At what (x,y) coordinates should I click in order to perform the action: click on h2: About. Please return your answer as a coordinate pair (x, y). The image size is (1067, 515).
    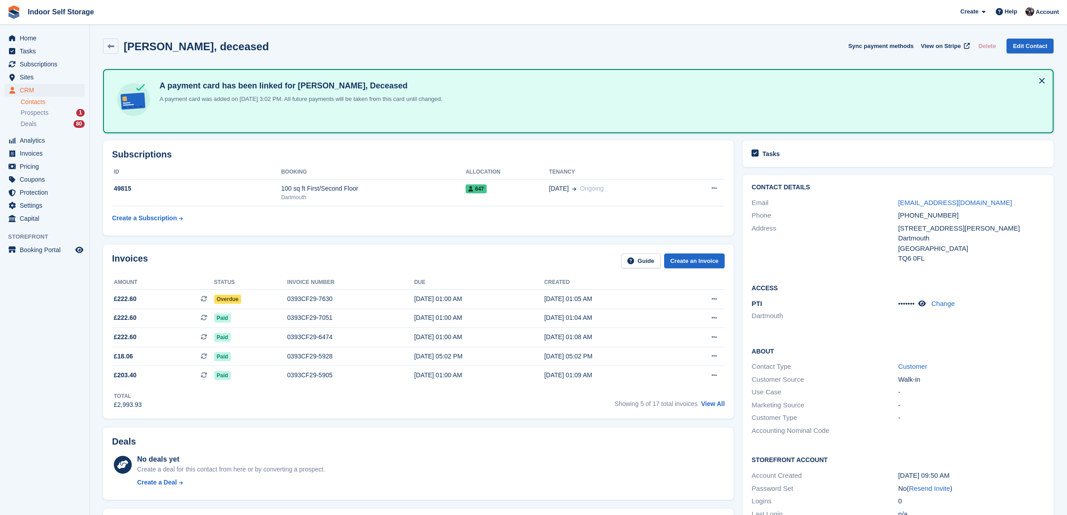
    Looking at the image, I should click on (898, 350).